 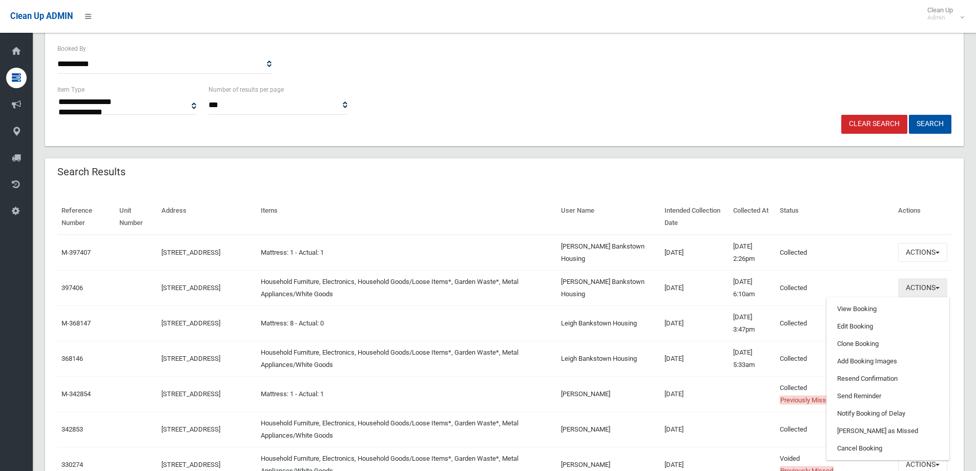 What do you see at coordinates (874, 124) in the screenshot?
I see `a: Clear Search` at bounding box center [874, 124].